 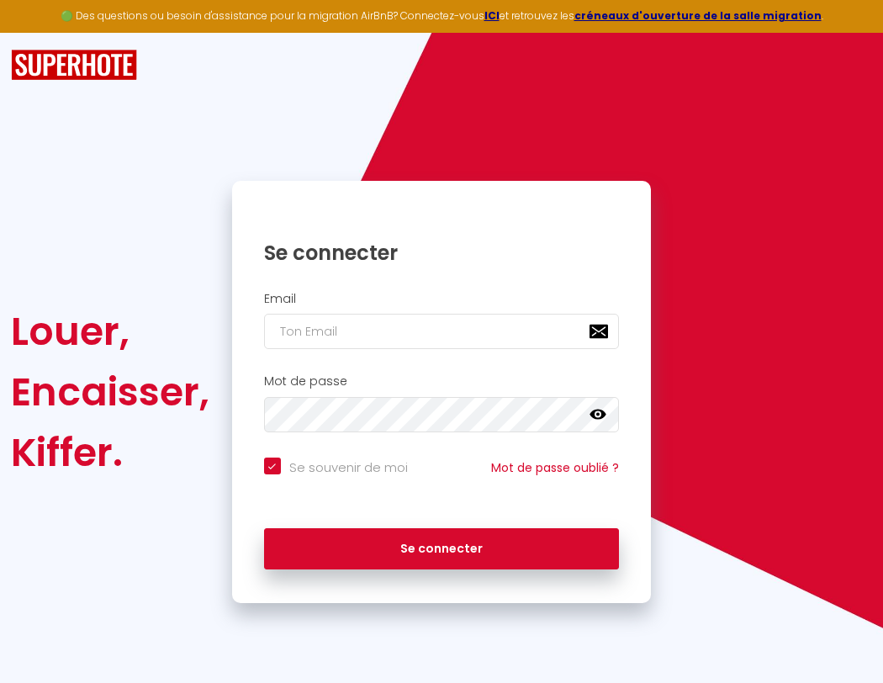 What do you see at coordinates (441, 252) in the screenshot?
I see `h1: Se connecter` at bounding box center [441, 252].